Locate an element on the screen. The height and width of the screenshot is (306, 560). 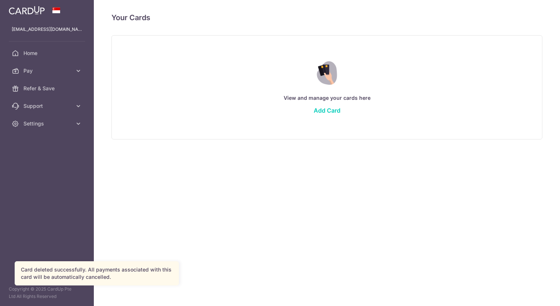
span: Home is located at coordinates (48, 53).